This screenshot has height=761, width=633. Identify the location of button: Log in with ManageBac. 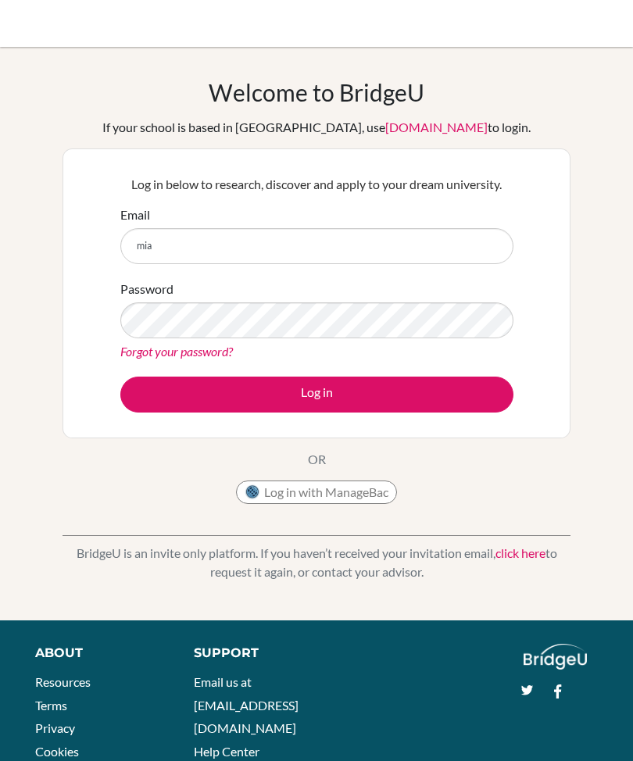
(316, 492).